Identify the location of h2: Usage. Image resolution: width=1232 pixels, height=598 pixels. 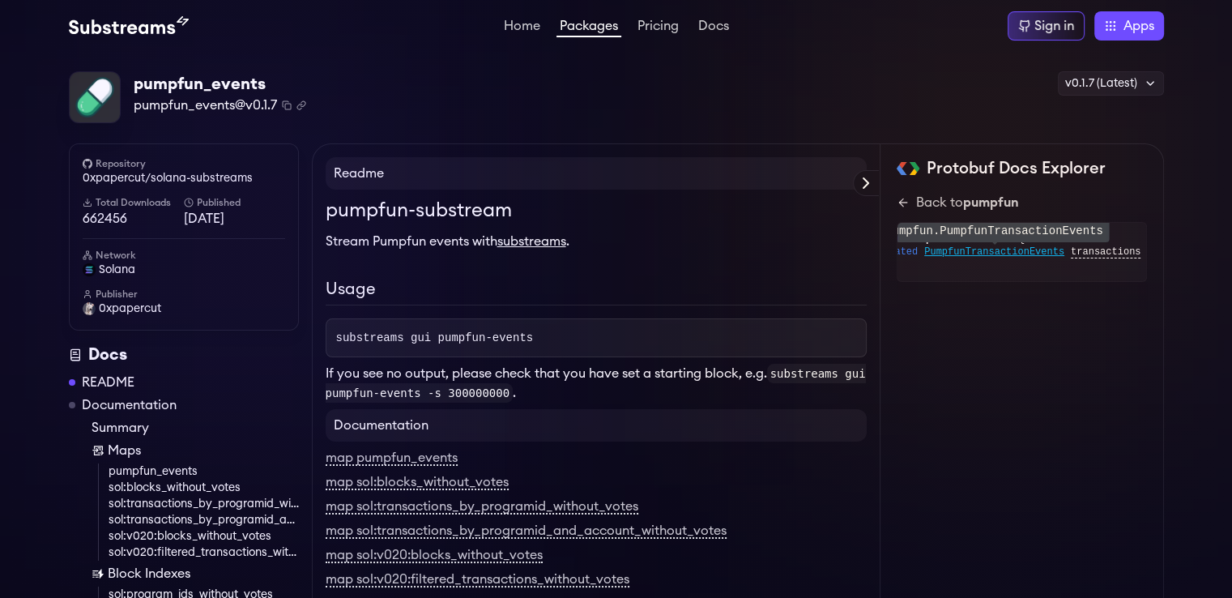
(596, 291).